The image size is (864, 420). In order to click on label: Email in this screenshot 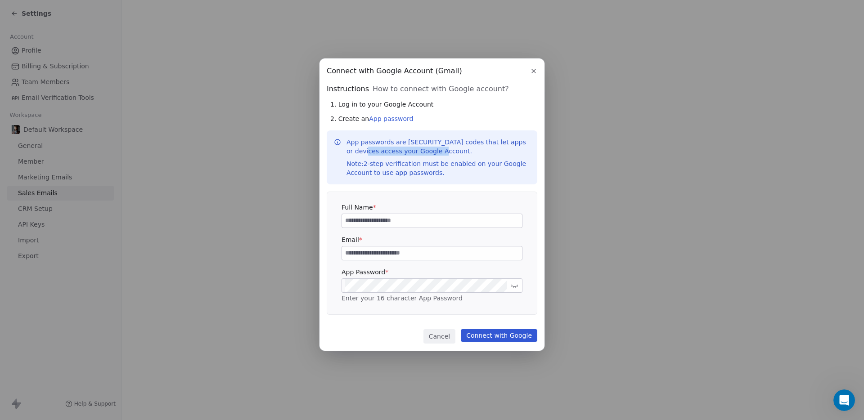, I will do `click(432, 240)`.